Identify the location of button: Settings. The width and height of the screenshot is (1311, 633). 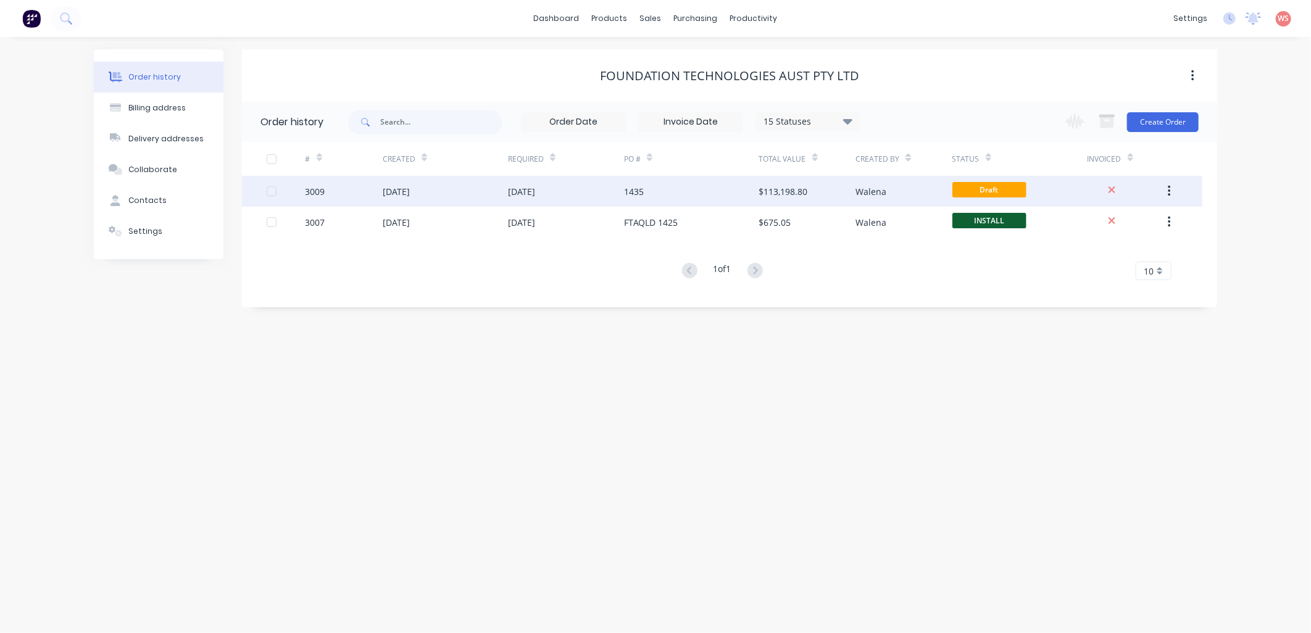
(159, 231).